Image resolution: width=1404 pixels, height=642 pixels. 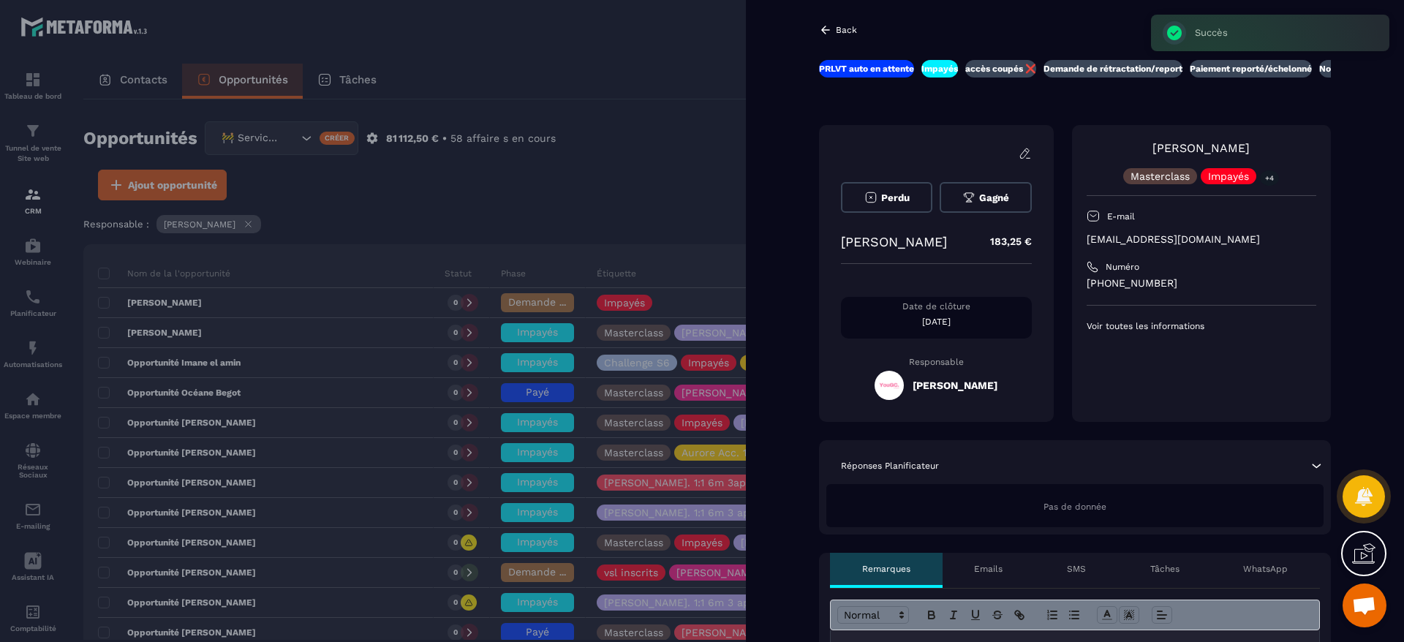 I want to click on p: E-mail, so click(x=1121, y=216).